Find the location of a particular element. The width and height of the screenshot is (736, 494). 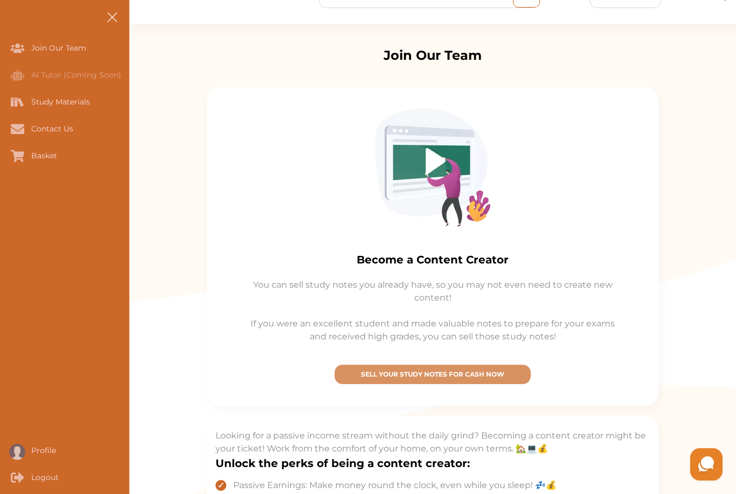

button: [object Object] is located at coordinates (432, 374).